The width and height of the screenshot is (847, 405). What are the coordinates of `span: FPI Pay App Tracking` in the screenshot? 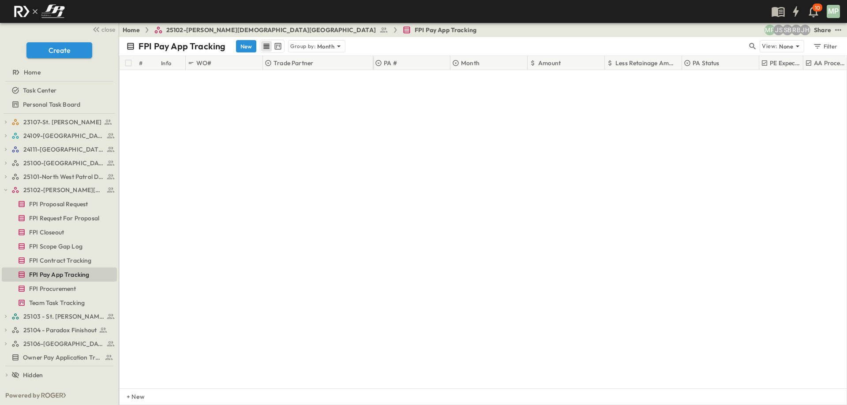 It's located at (445, 30).